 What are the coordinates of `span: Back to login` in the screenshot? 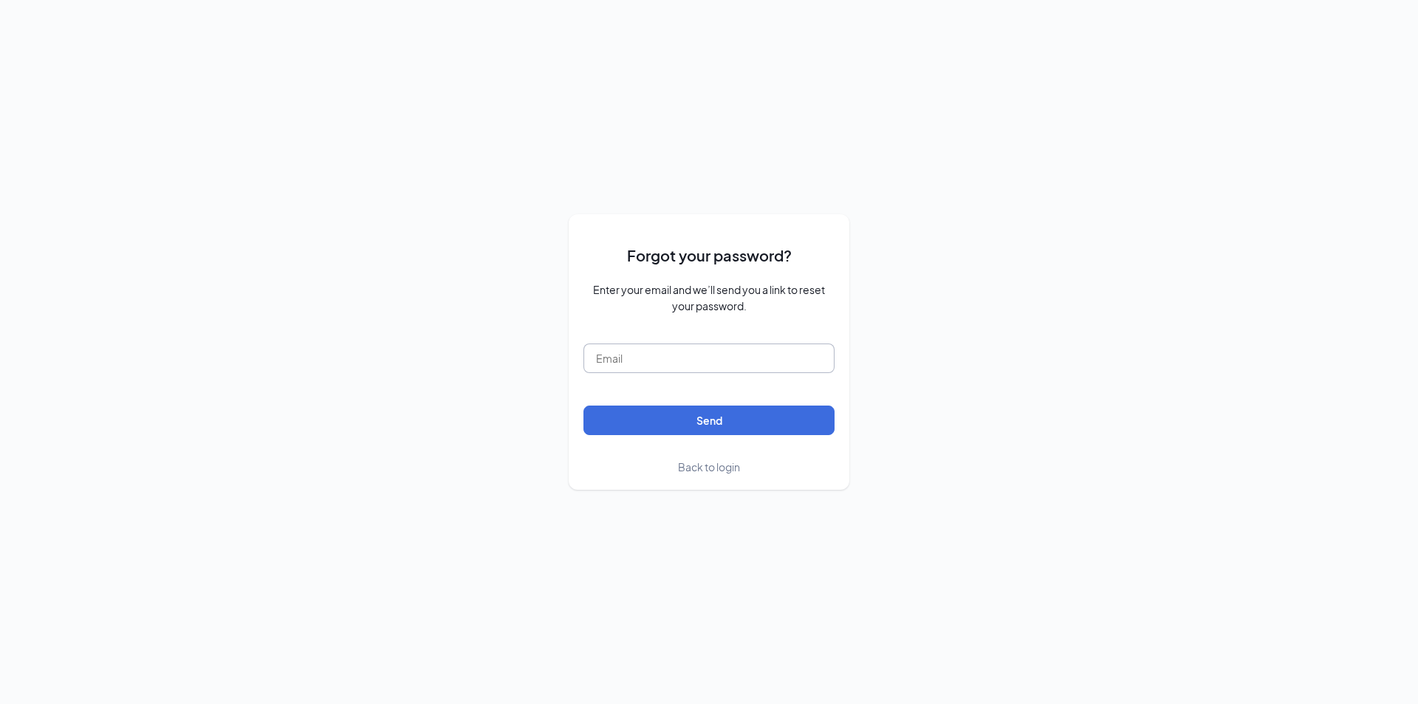 It's located at (709, 467).